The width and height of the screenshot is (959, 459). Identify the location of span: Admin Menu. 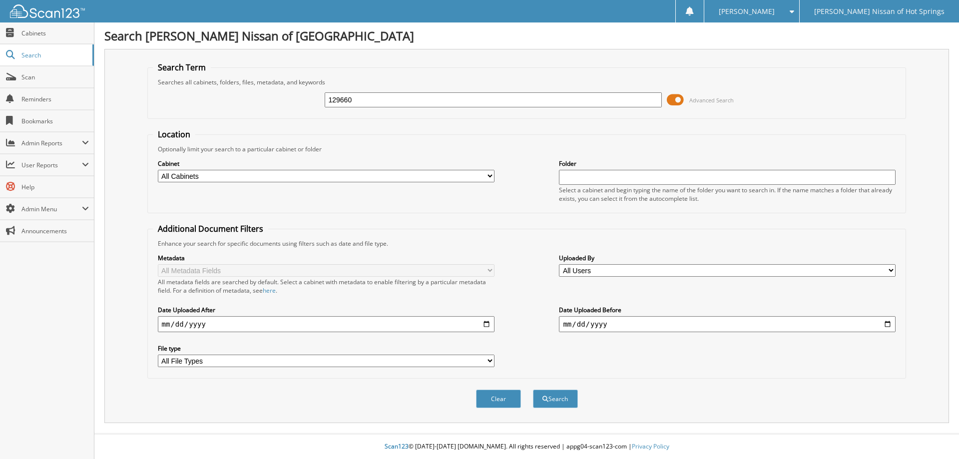
(51, 209).